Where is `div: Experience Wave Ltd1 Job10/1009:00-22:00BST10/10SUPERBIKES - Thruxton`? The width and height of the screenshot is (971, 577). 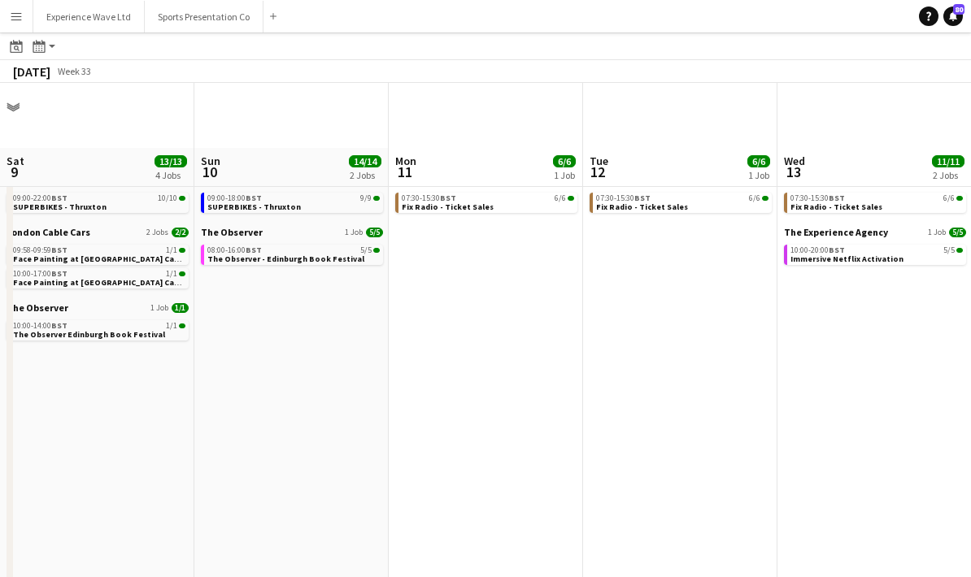 div: Experience Wave Ltd1 Job10/1009:00-22:00BST10/10SUPERBIKES - Thruxton is located at coordinates (98, 200).